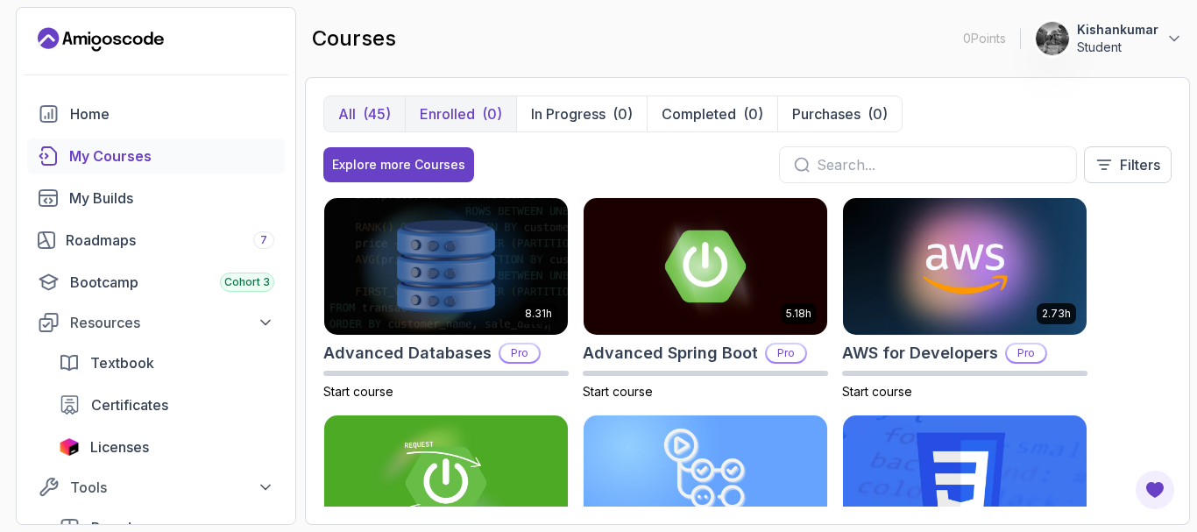 The width and height of the screenshot is (1197, 532). I want to click on a: licenses, so click(166, 447).